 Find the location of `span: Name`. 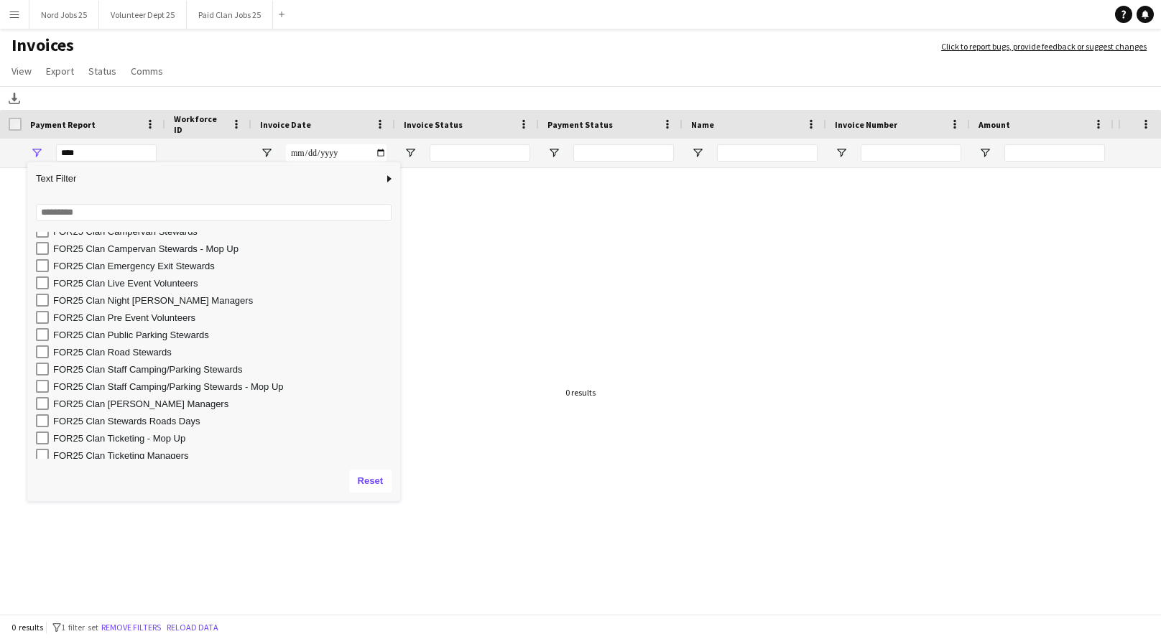

span: Name is located at coordinates (703, 124).